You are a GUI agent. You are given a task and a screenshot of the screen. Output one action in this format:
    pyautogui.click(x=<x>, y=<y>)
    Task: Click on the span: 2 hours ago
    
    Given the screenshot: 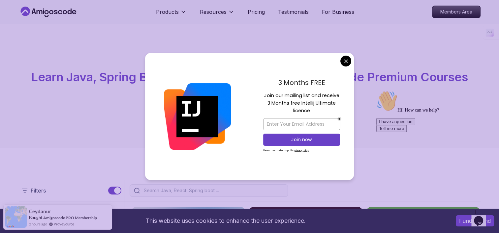 What is the action you would take?
    pyautogui.click(x=38, y=224)
    